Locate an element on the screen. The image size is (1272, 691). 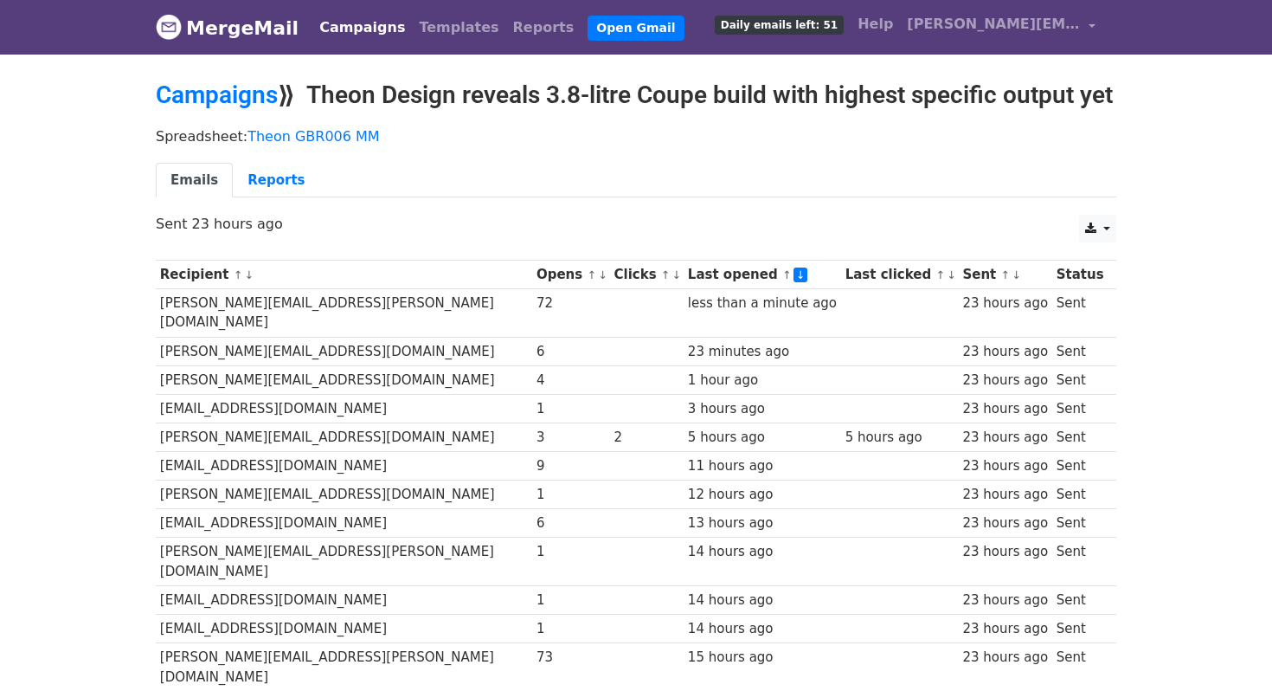
th: Status is located at coordinates (1080, 274).